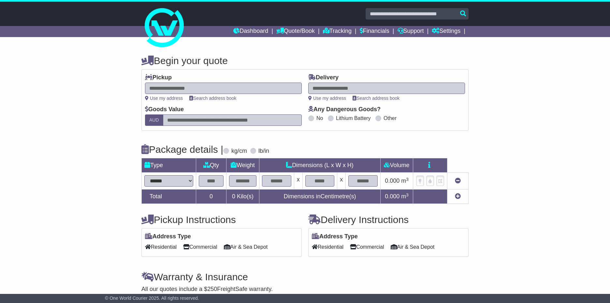 The height and width of the screenshot is (303, 610). Describe the element at coordinates (233, 197) in the screenshot. I see `span: 0` at that location.